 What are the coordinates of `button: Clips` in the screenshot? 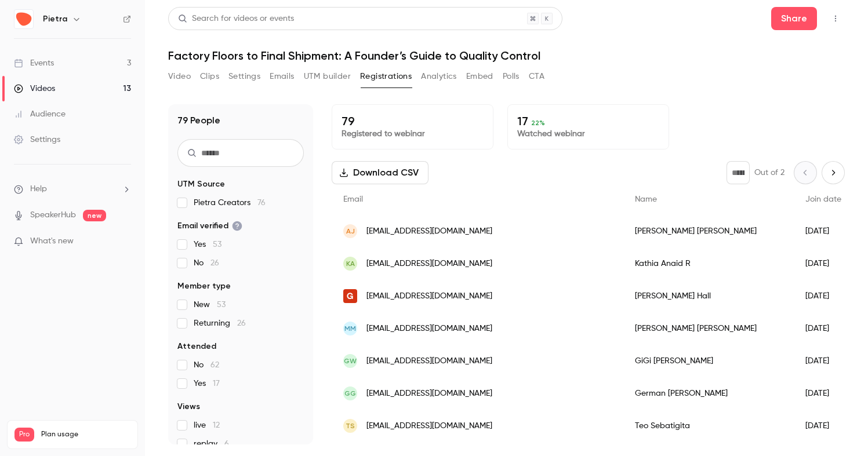 It's located at (209, 77).